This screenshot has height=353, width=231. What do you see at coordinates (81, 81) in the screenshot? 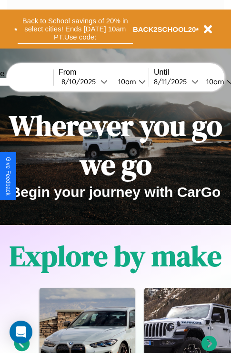
I see `div: 8 / 10 / 2025` at bounding box center [81, 81].